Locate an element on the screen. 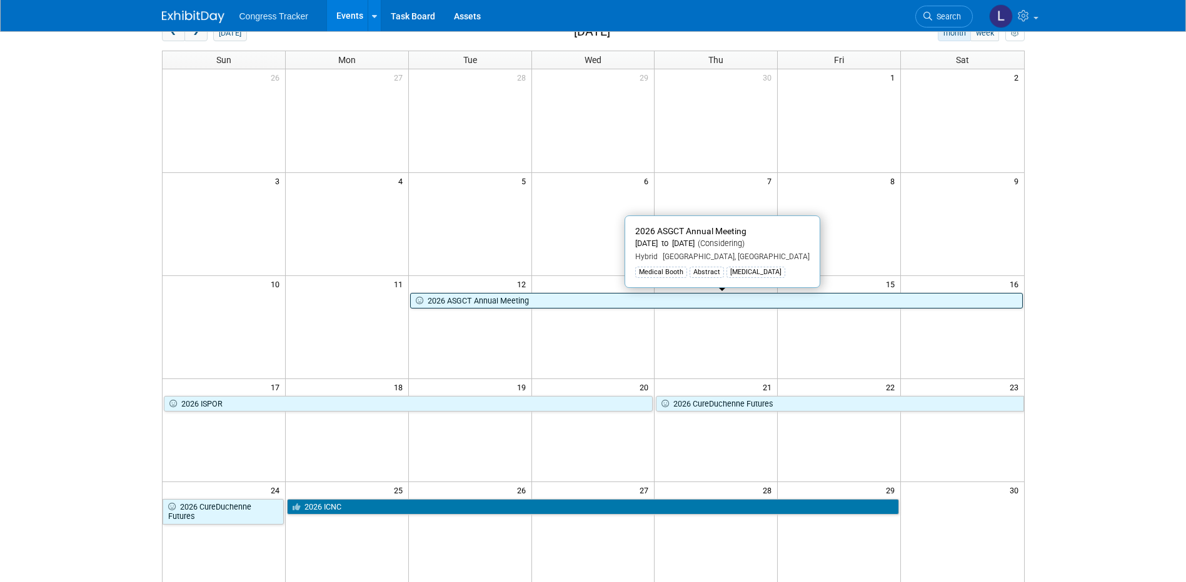  span: Thu is located at coordinates (716, 60).